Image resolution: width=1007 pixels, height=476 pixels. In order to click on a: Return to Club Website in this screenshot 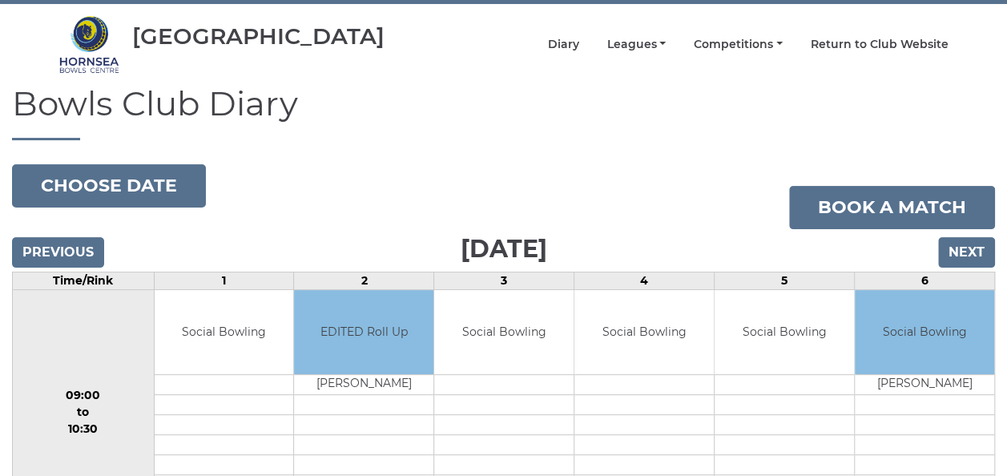, I will do `click(880, 44)`.